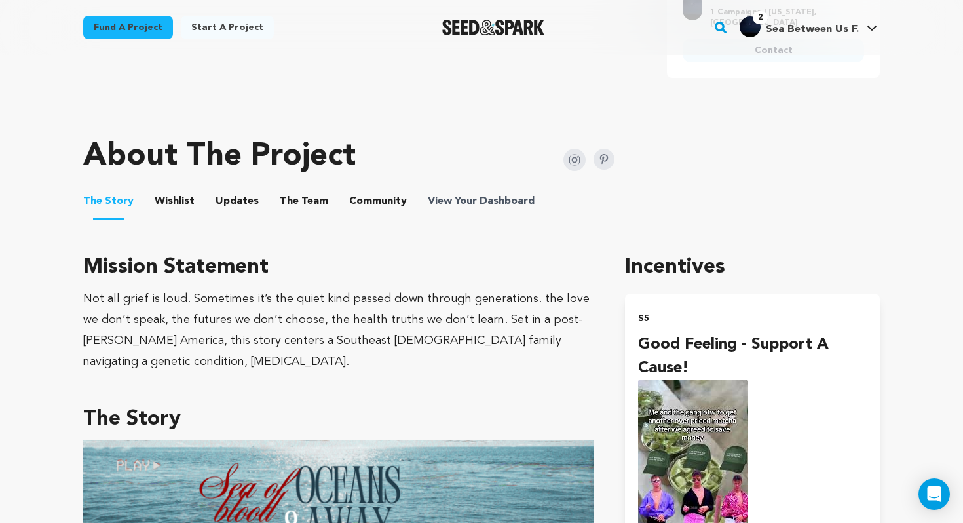 Image resolution: width=963 pixels, height=523 pixels. Describe the element at coordinates (493, 28) in the screenshot. I see `a: Seed&Spark Homepage` at that location.